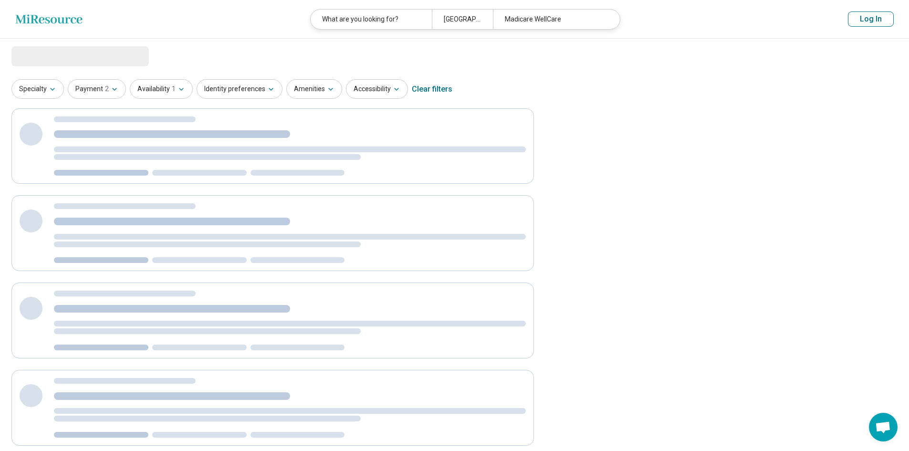 The image size is (909, 451). I want to click on button: Accessibility, so click(377, 89).